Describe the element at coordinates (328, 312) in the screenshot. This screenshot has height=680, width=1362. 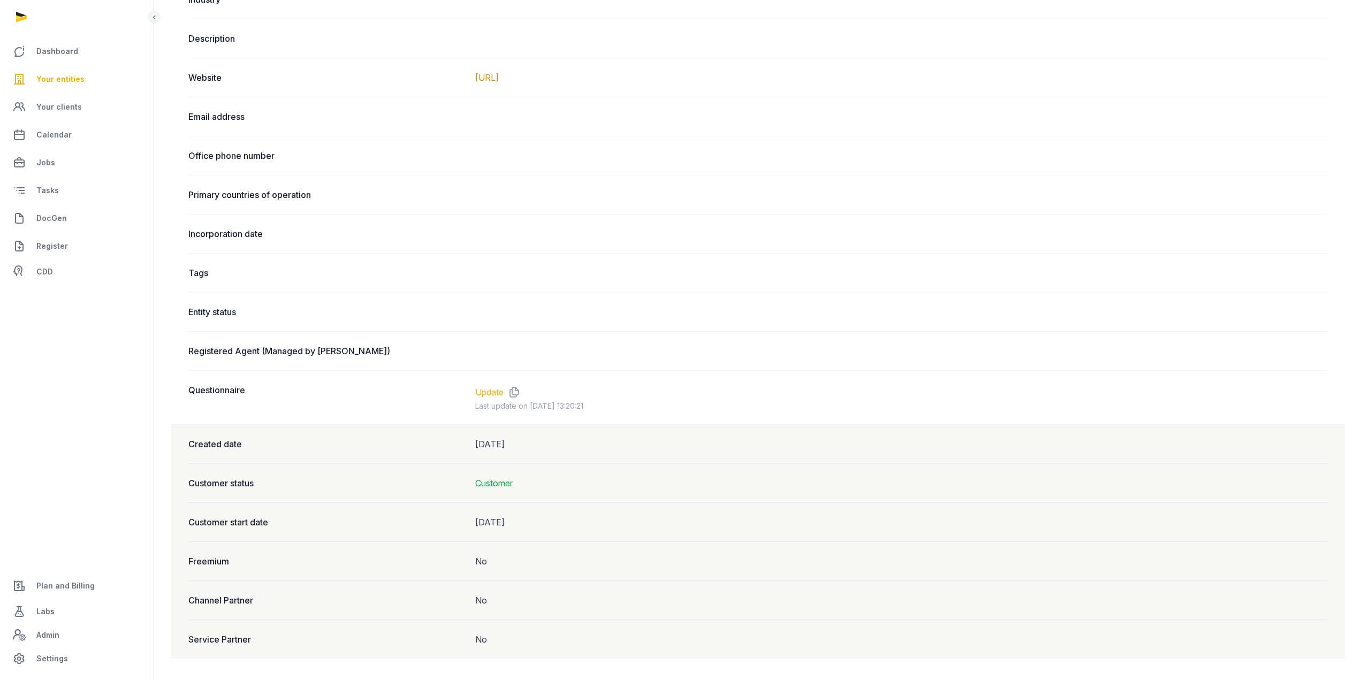
I see `dt: Entity status` at that location.